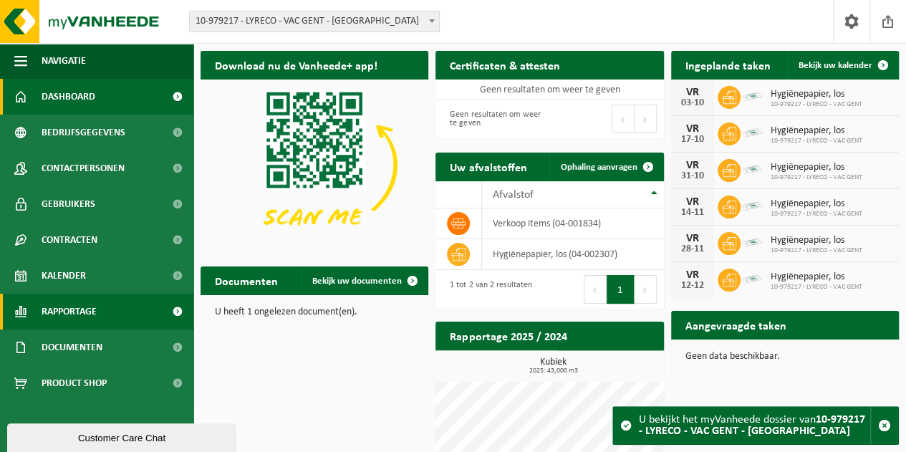 This screenshot has width=906, height=452. What do you see at coordinates (357, 281) in the screenshot?
I see `span: Bekijk uw documenten` at bounding box center [357, 281].